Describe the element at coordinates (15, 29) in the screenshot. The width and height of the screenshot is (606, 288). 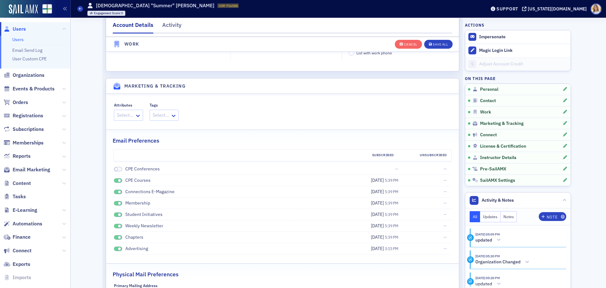
I see `a: Users` at that location.